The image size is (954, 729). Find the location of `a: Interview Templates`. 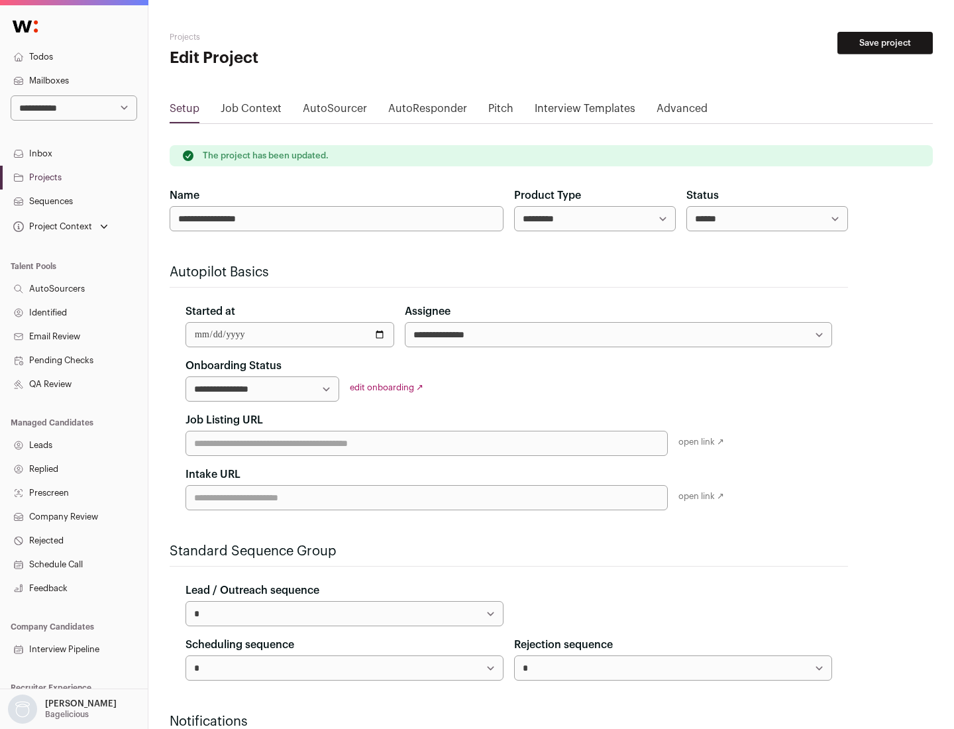

a: Interview Templates is located at coordinates (585, 111).